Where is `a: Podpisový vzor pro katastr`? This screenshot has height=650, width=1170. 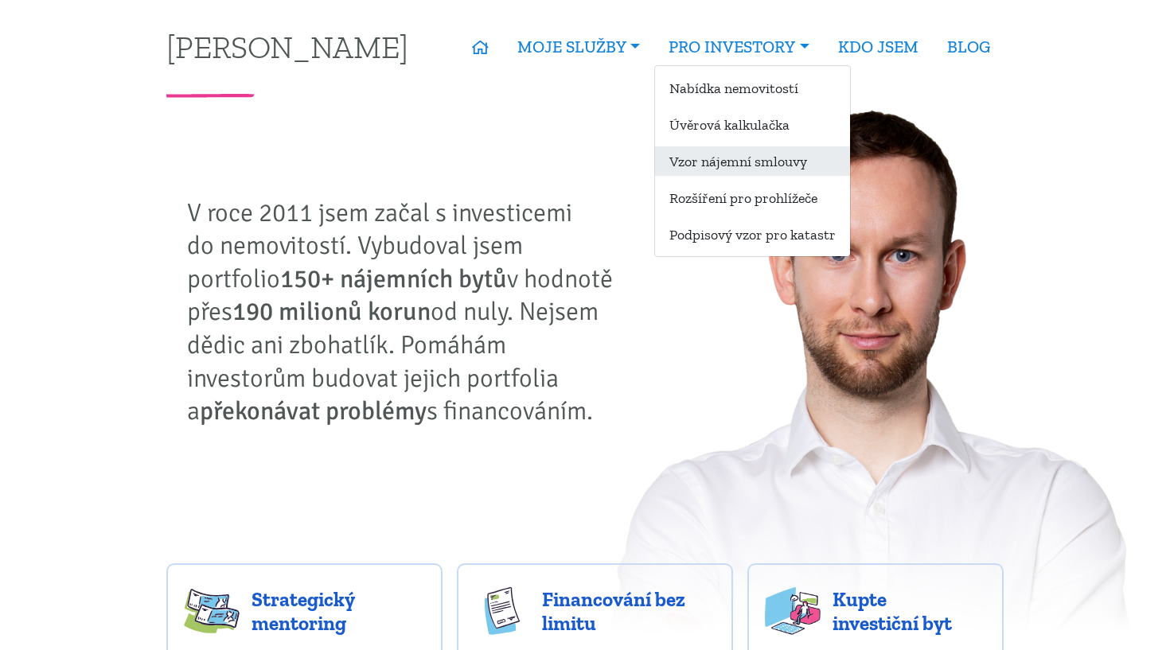 a: Podpisový vzor pro katastr is located at coordinates (752, 234).